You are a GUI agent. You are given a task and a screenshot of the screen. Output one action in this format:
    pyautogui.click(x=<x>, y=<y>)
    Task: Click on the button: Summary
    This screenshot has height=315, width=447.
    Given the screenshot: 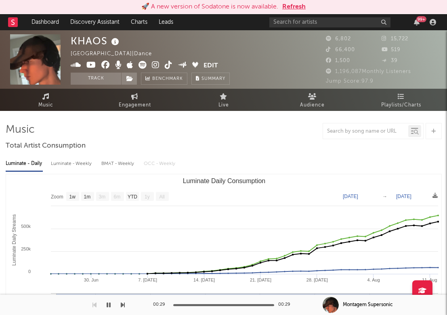 What is the action you would take?
    pyautogui.click(x=210, y=79)
    